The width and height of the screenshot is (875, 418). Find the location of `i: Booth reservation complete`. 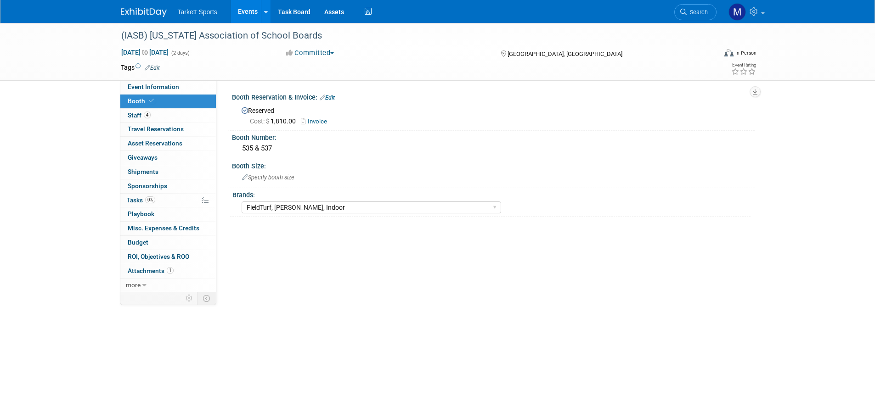

i: Booth reservation complete is located at coordinates (152, 101).